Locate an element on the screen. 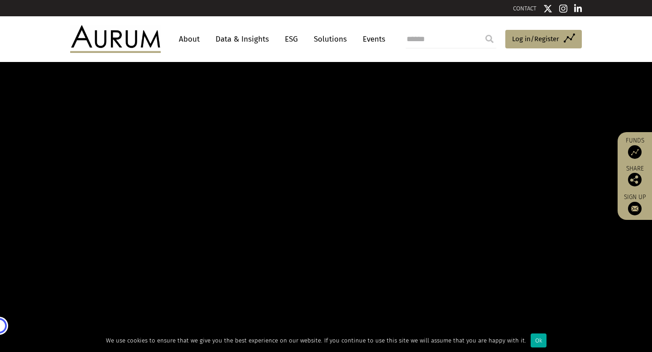  img: Twitter icon is located at coordinates (548, 9).